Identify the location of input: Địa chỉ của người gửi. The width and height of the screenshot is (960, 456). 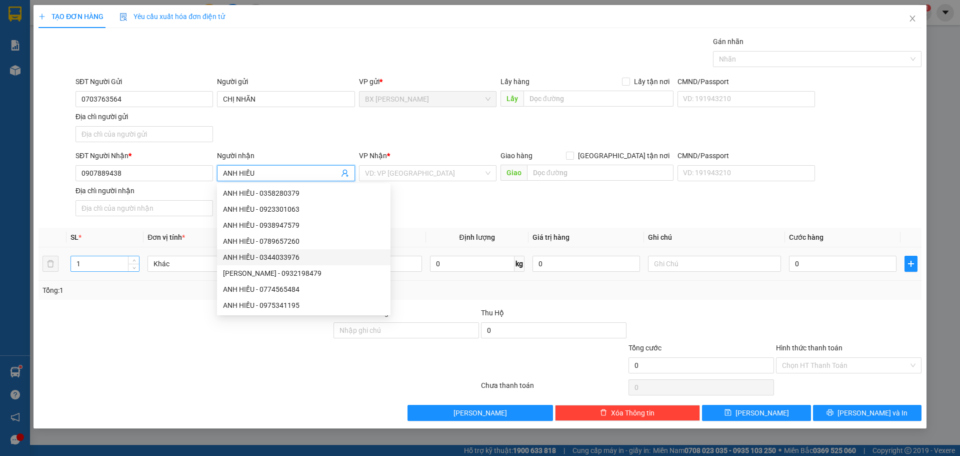
(144, 134).